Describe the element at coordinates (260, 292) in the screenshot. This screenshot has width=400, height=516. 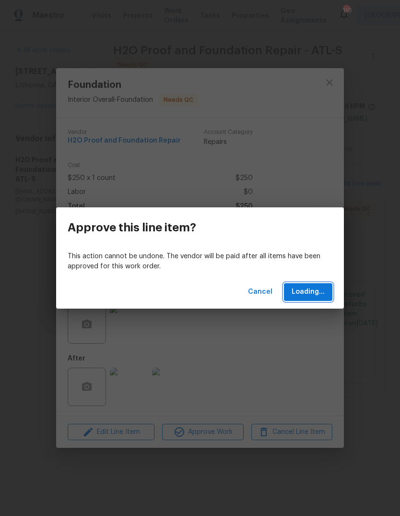
I see `button: Cancel` at that location.